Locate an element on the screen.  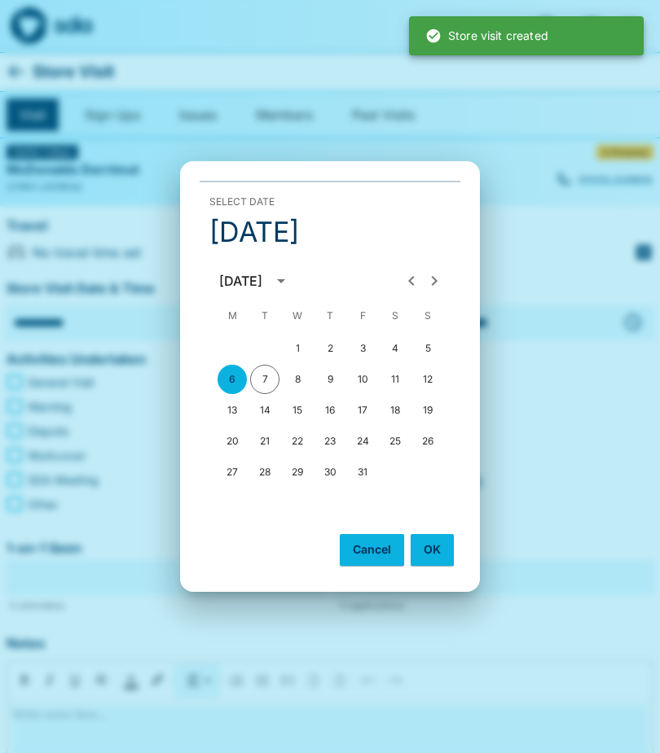
span: Saturday is located at coordinates (395, 316).